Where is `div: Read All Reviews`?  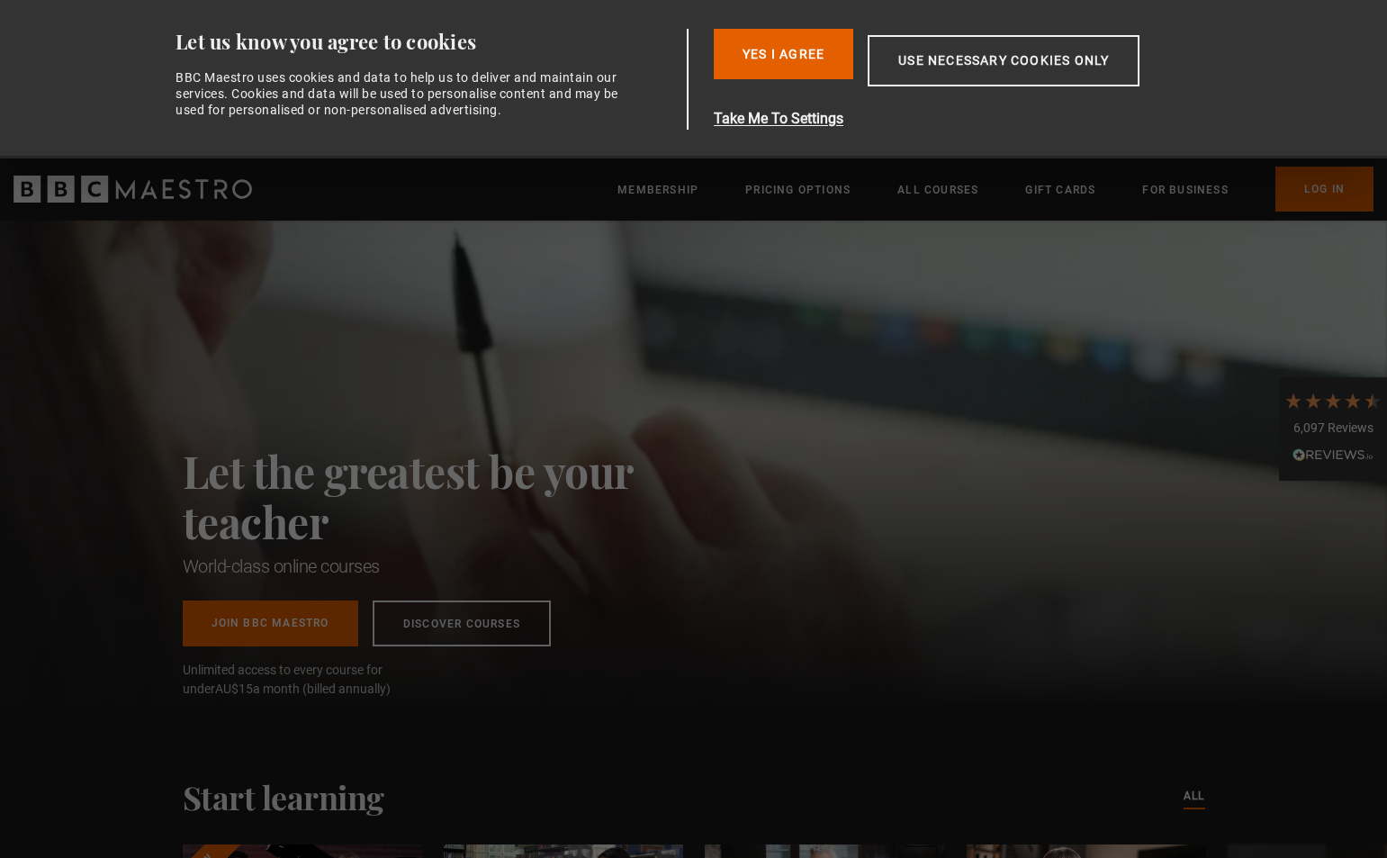
div: Read All Reviews is located at coordinates (1333, 456).